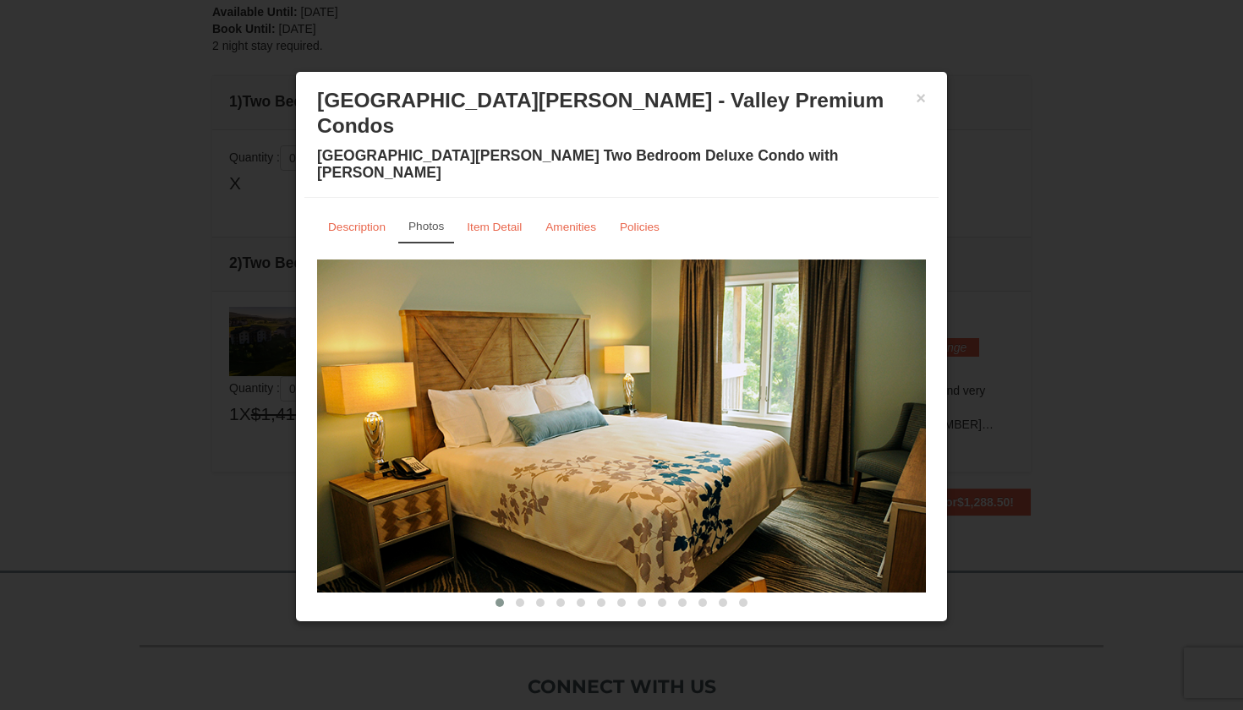 The image size is (1243, 710). What do you see at coordinates (426, 227) in the screenshot?
I see `a: Photos` at bounding box center [426, 227].